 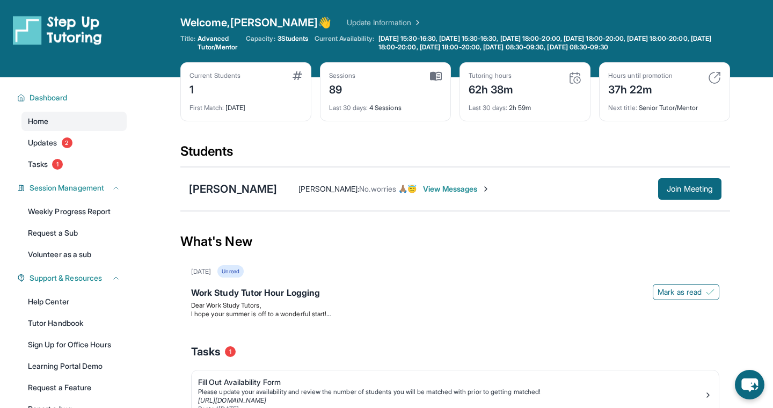 What do you see at coordinates (686, 292) in the screenshot?
I see `button: Mark as read` at bounding box center [686, 292].